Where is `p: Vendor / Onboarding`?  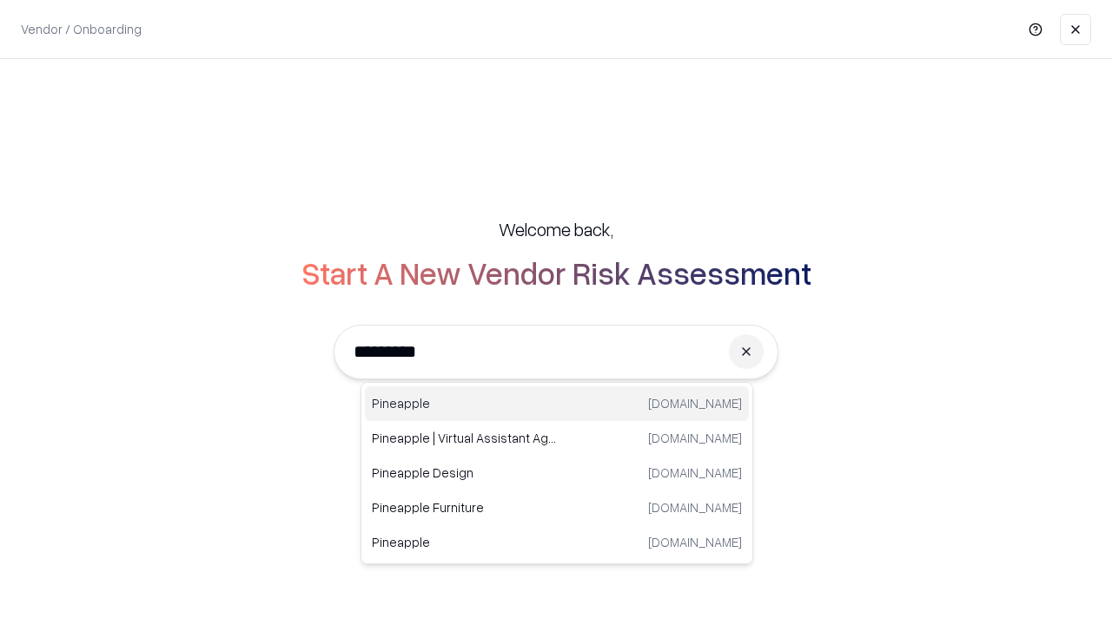
p: Vendor / Onboarding is located at coordinates (81, 29).